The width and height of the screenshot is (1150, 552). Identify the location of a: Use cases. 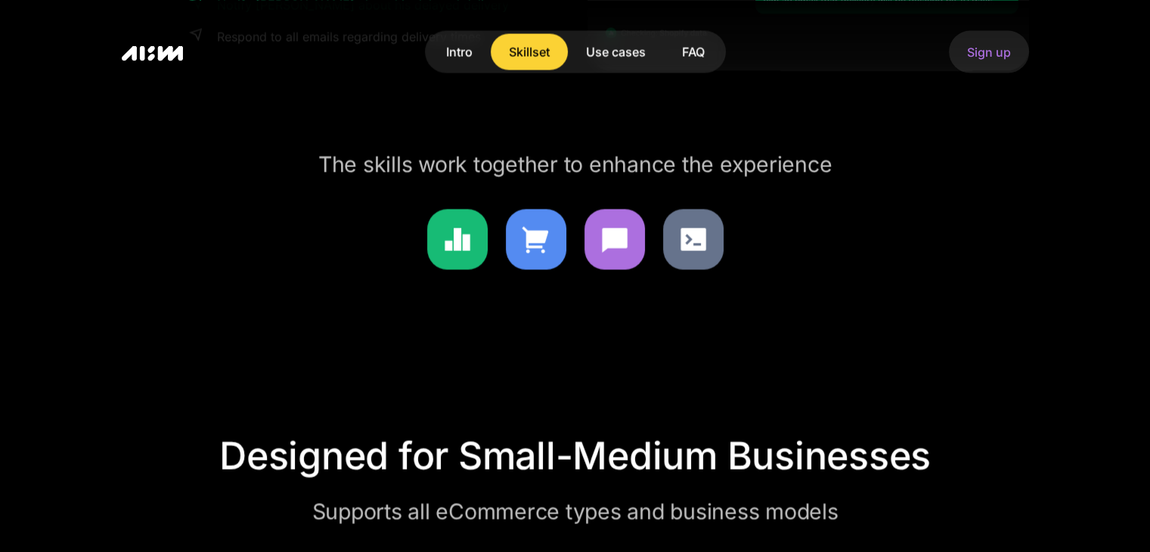
(615, 51).